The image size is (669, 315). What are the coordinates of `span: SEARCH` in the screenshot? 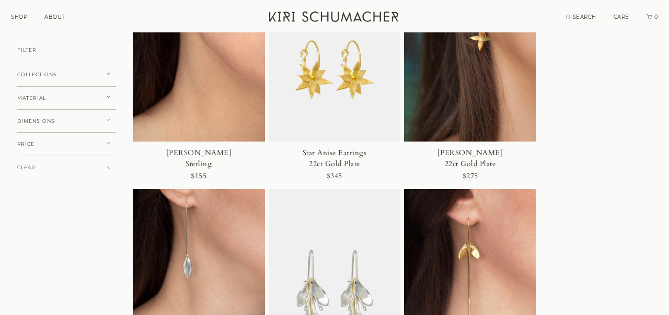 It's located at (585, 17).